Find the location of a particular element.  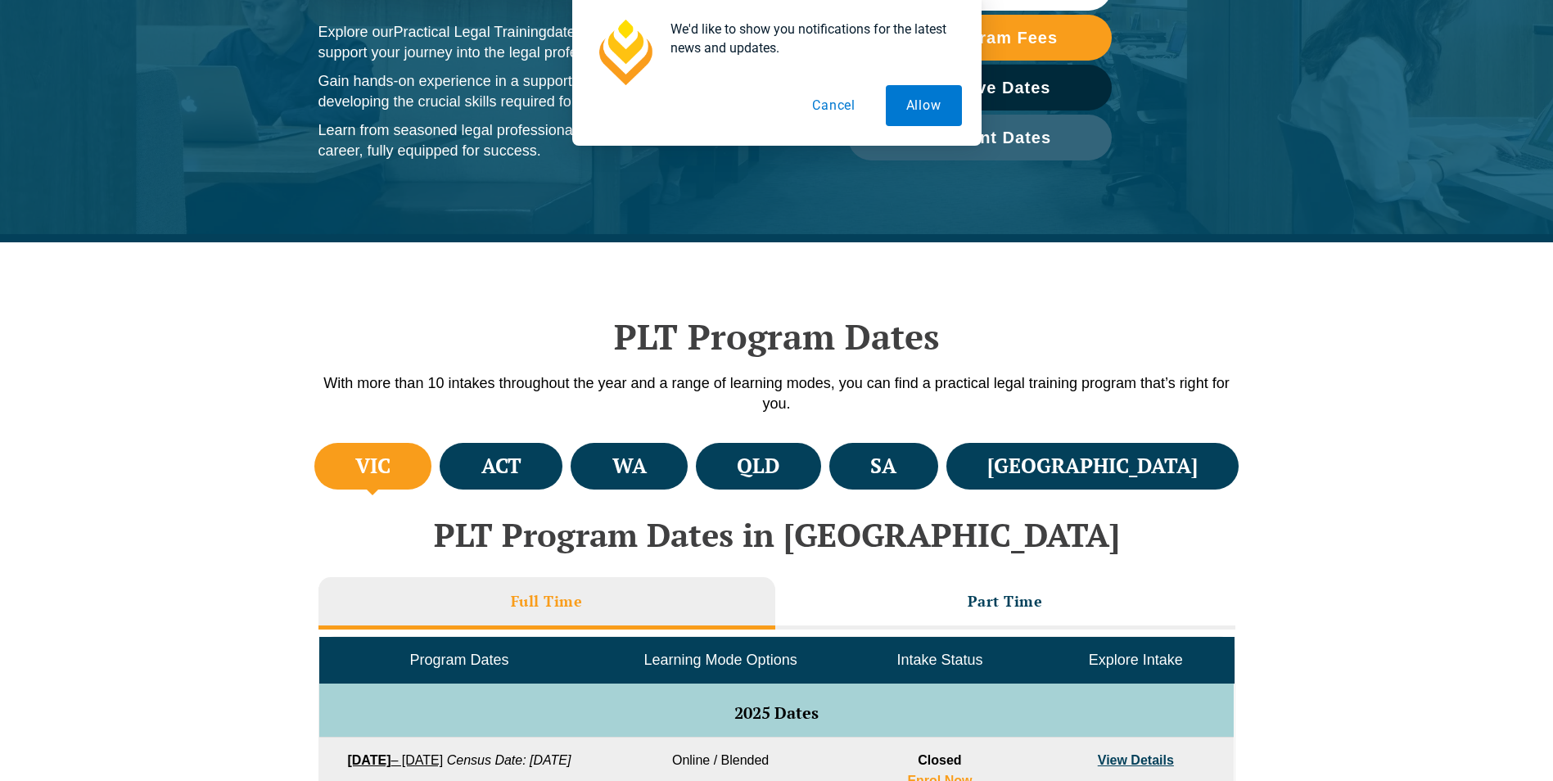

h4: ACT is located at coordinates (501, 466).